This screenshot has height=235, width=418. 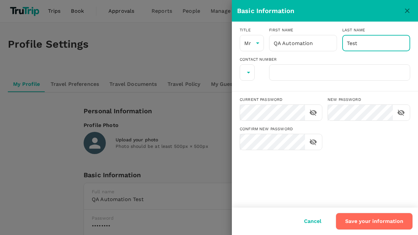 What do you see at coordinates (252, 30) in the screenshot?
I see `div: Title` at bounding box center [252, 30].